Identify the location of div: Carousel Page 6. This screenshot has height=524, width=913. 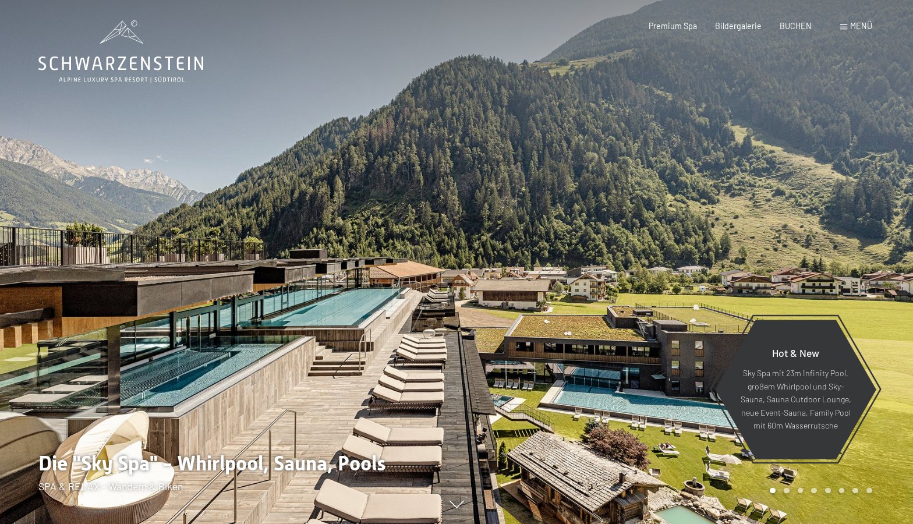
(842, 491).